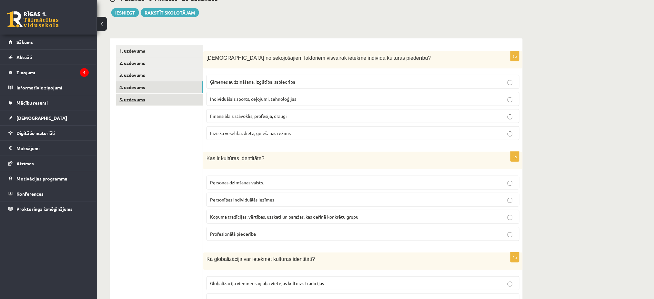 Image resolution: width=654 pixels, height=299 pixels. What do you see at coordinates (242, 199) in the screenshot?
I see `span: Personības individuālās iezīmes` at bounding box center [242, 199].